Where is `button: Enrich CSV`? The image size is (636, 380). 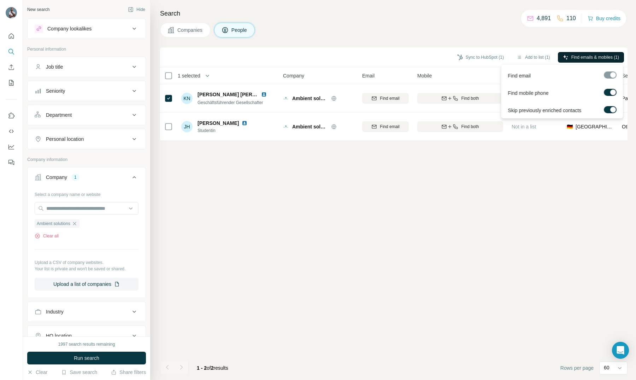 button: Enrich CSV is located at coordinates (11, 67).